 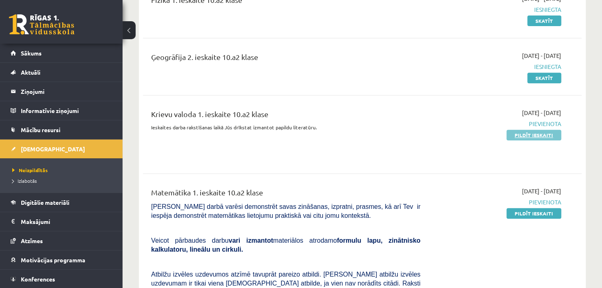 I want to click on span: Konferences, so click(x=38, y=279).